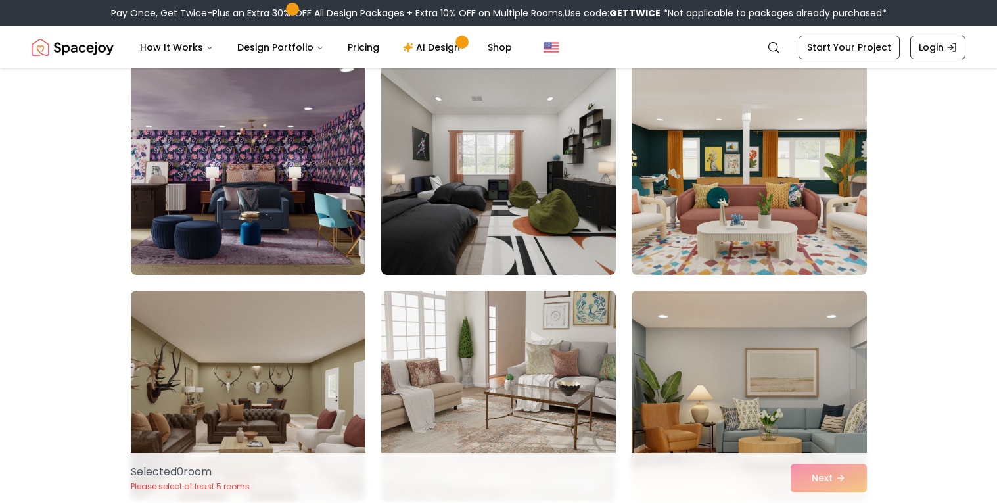 The width and height of the screenshot is (997, 503). Describe the element at coordinates (499, 13) in the screenshot. I see `div: Pay Once, Get Twice-Plus an Extra 30% OFF All Design Packages + Extra 10% OFF on Multiple Rooms.` at that location.